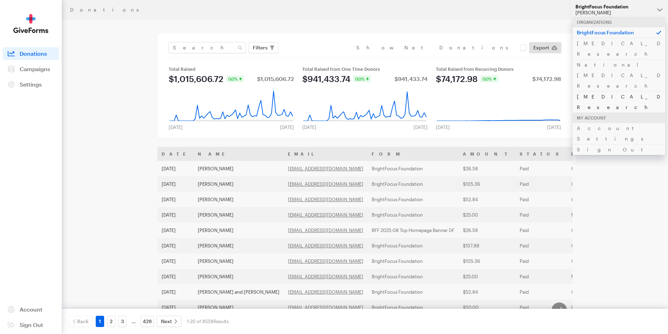 This screenshot has width=668, height=334. Describe the element at coordinates (208, 322) in the screenshot. I see `div: 1-20 of 8558` at that location.